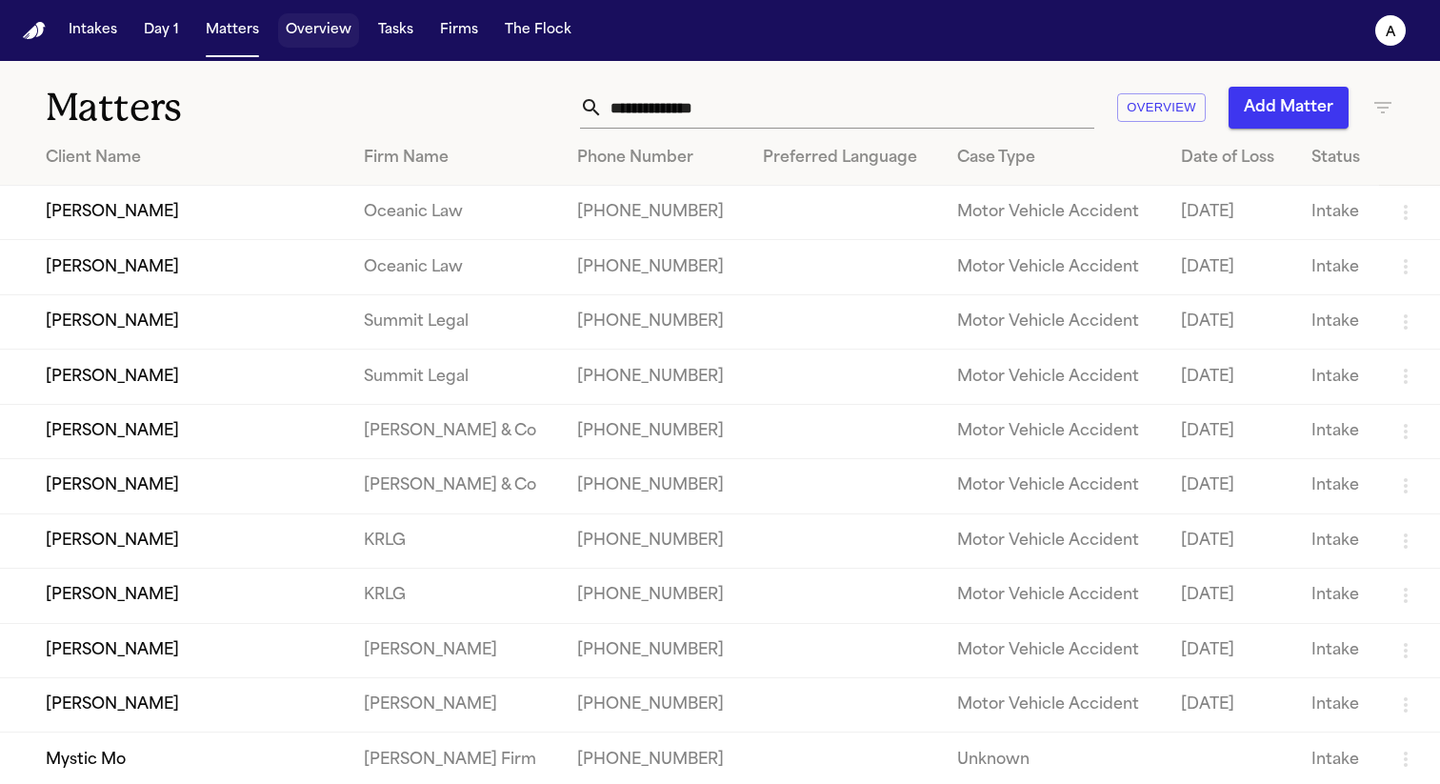 The image size is (1440, 784). I want to click on img: Finch Logo, so click(34, 30).